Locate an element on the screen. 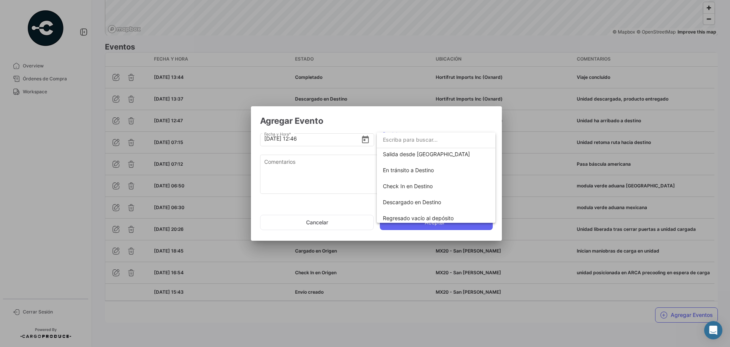 The height and width of the screenshot is (347, 730). span: Descargado en Destino is located at coordinates (412, 202).